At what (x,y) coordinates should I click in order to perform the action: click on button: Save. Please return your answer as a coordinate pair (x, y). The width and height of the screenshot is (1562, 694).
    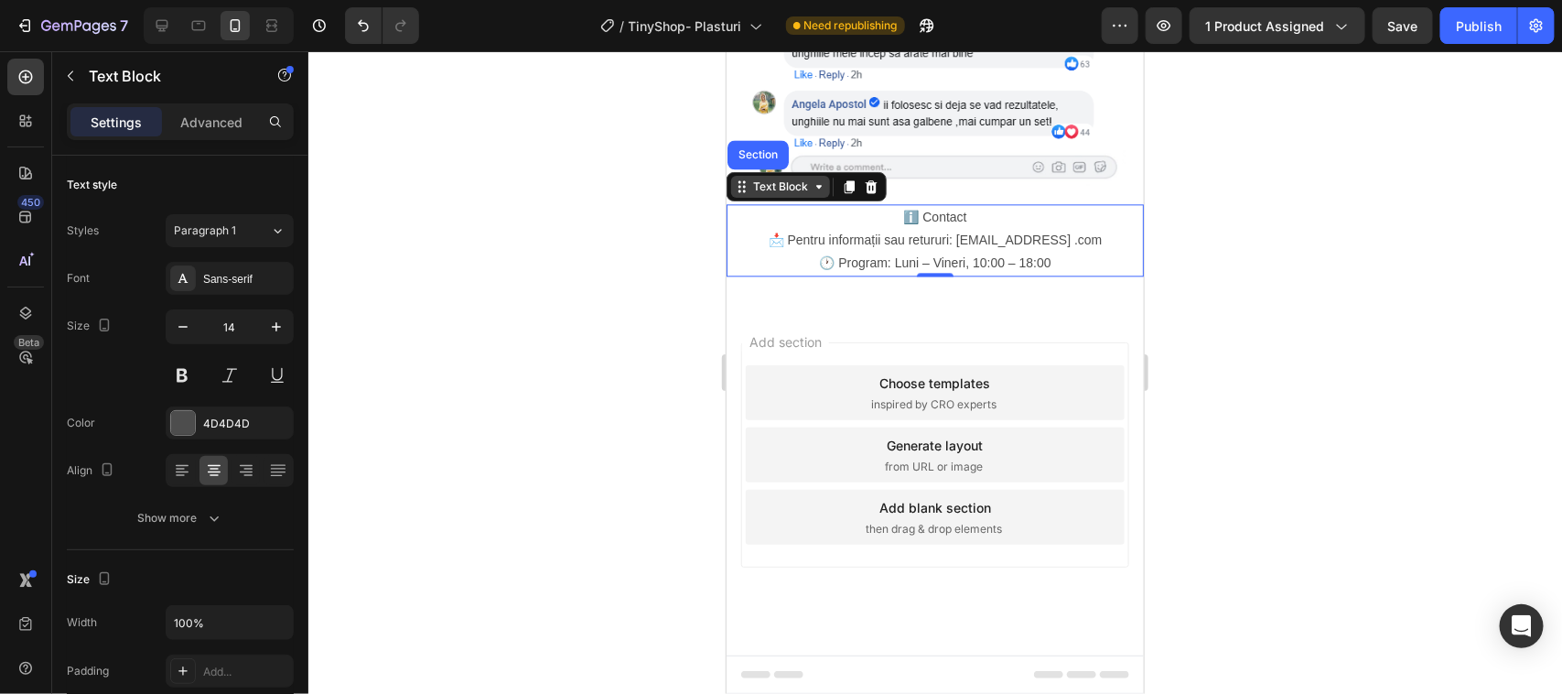
    Looking at the image, I should click on (1403, 26).